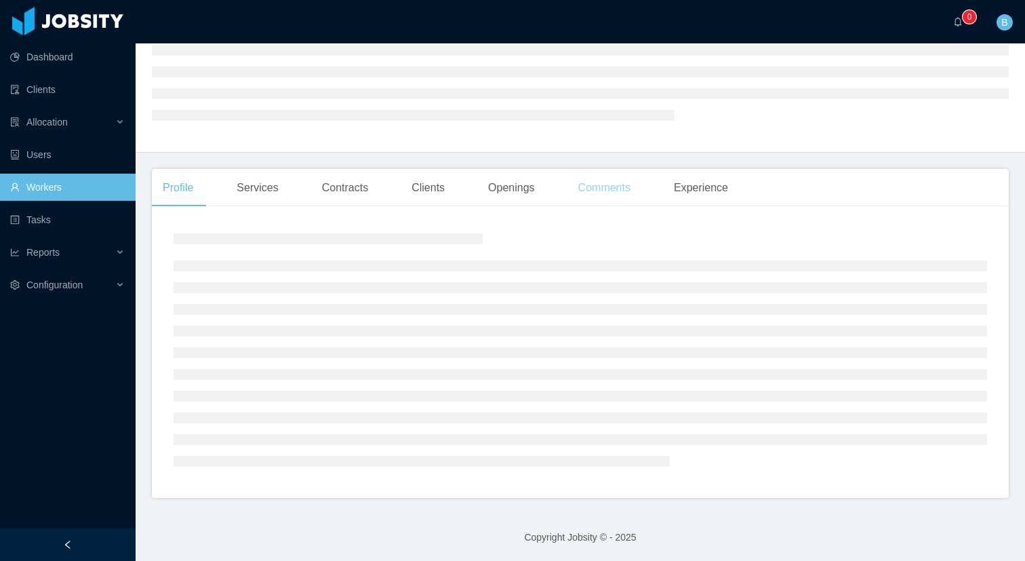 This screenshot has width=1025, height=561. What do you see at coordinates (54, 285) in the screenshot?
I see `span: Configuration` at bounding box center [54, 285].